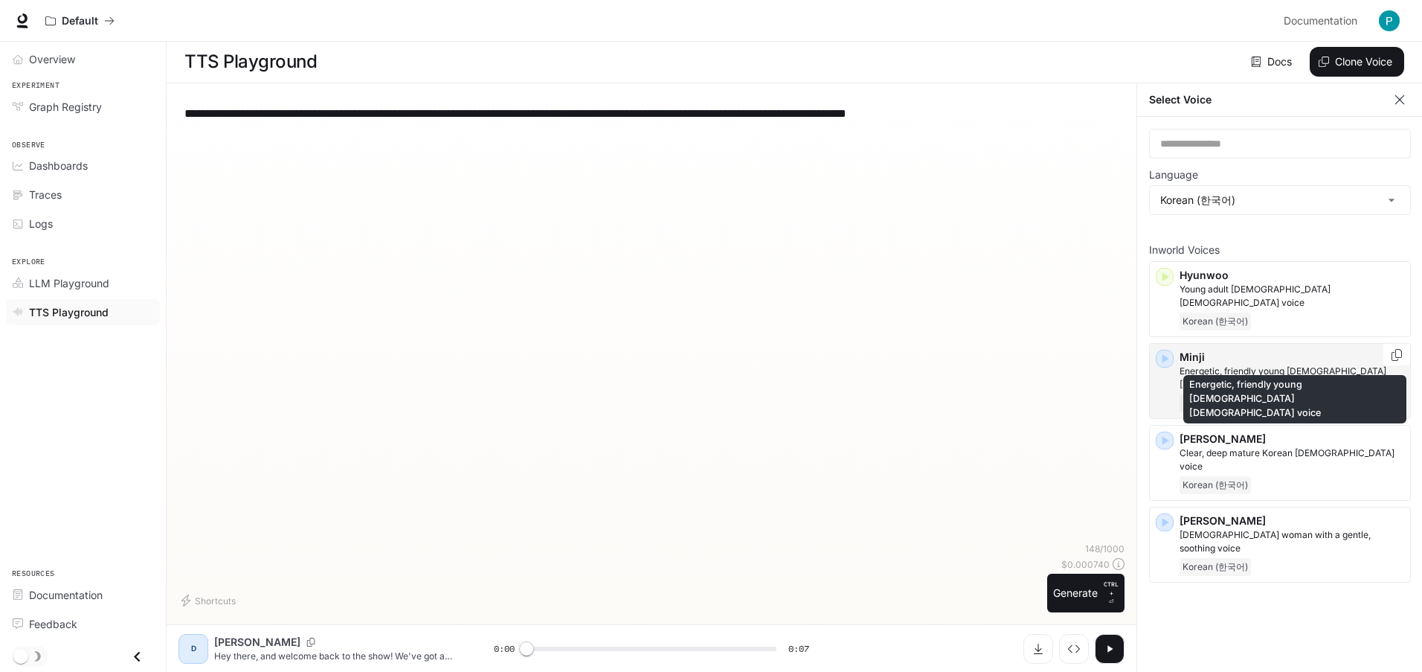 This screenshot has height=672, width=1422. I want to click on button: Download audio, so click(1038, 648).